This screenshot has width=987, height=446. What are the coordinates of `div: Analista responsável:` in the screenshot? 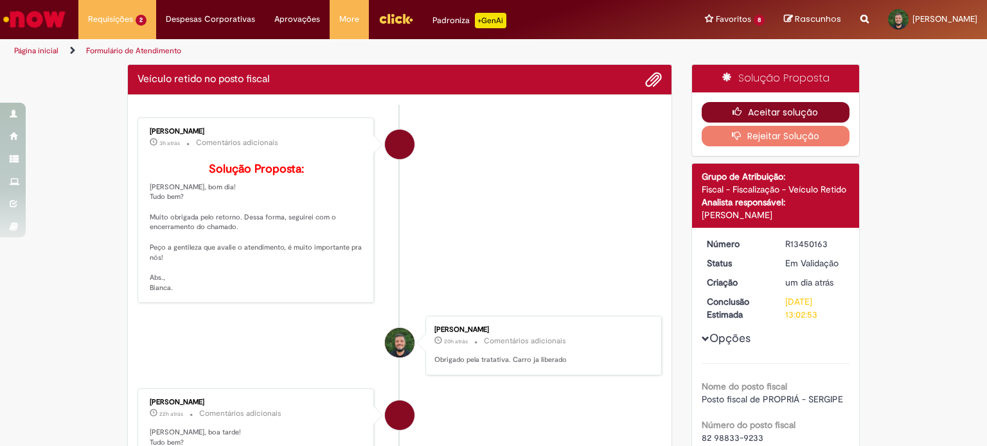 It's located at (775, 202).